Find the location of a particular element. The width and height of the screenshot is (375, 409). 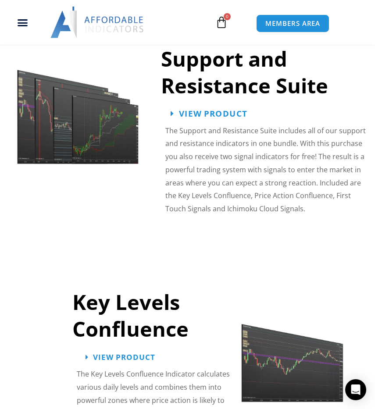

p: The Support and Resistance Suite includes all of our support and resistance indicators in one bun... is located at coordinates (266, 170).